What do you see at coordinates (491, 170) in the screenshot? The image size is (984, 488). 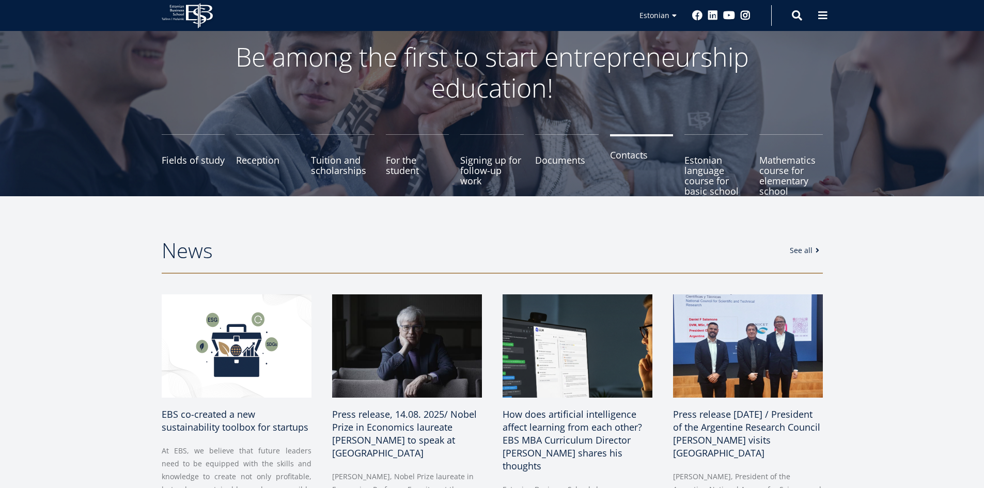 I see `font: Signing up for follow-up work` at bounding box center [491, 170].